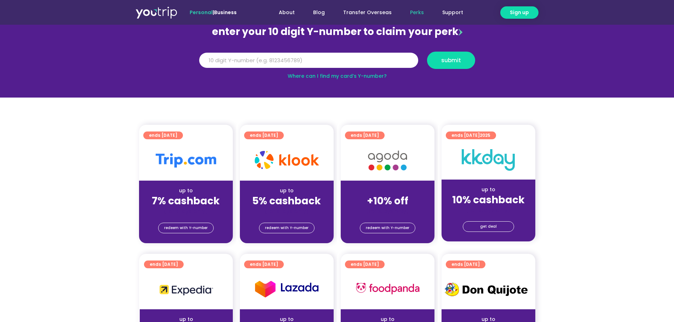  I want to click on span: up to, so click(387, 191).